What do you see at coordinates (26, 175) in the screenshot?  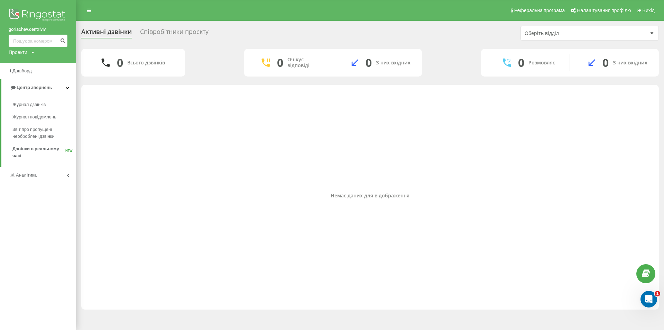 I see `span: Аналiтика` at bounding box center [26, 175].